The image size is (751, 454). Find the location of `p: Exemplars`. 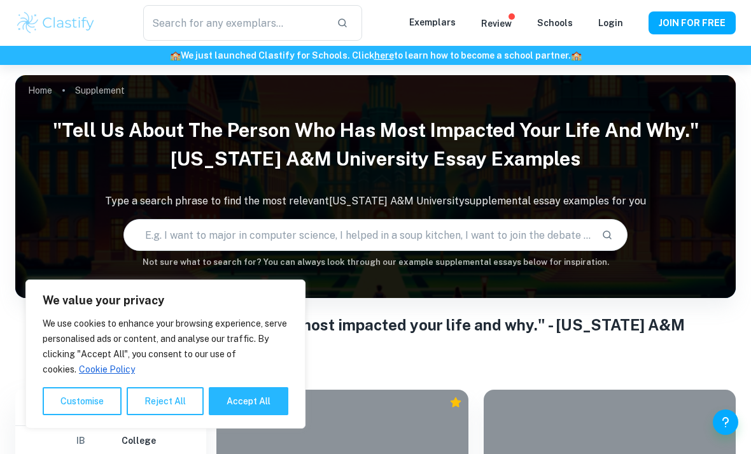

p: Exemplars is located at coordinates (432, 22).